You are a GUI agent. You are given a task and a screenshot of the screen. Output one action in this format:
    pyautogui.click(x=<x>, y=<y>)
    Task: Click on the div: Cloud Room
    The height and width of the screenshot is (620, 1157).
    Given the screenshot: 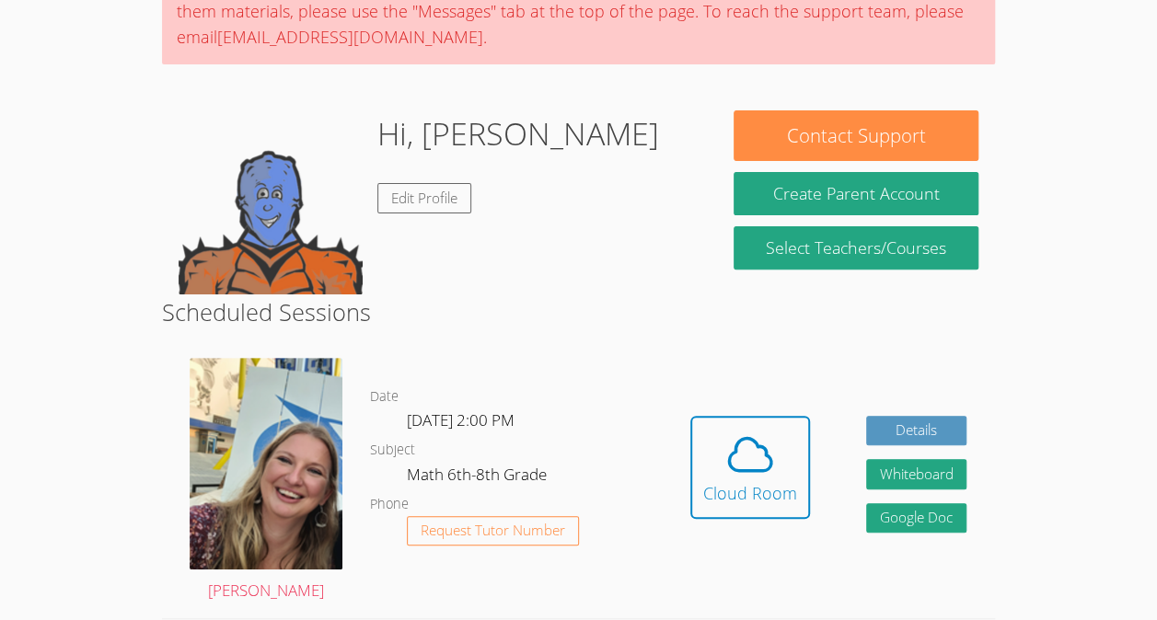 What is the action you would take?
    pyautogui.click(x=750, y=493)
    